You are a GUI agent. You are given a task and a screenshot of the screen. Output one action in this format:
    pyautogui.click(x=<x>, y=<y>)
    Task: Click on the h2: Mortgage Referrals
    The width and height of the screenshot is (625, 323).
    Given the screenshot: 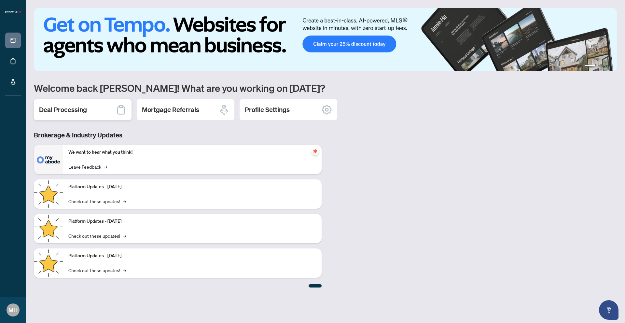 What is the action you would take?
    pyautogui.click(x=170, y=110)
    